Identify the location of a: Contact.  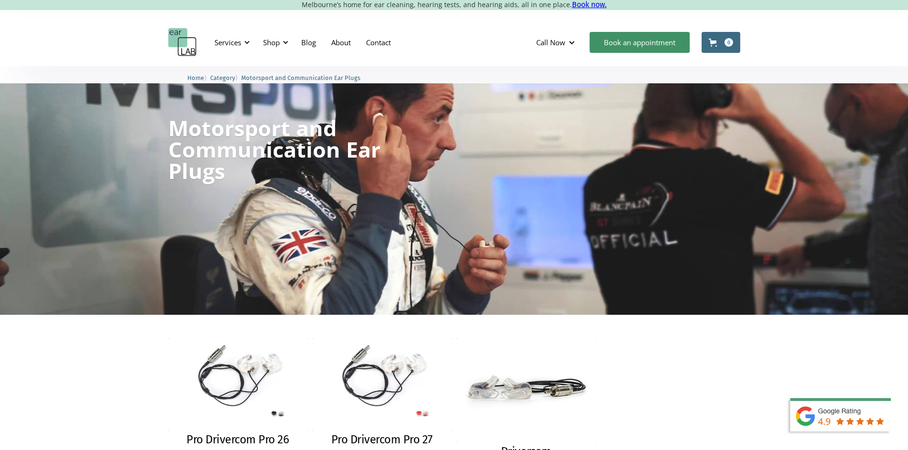
(378, 42).